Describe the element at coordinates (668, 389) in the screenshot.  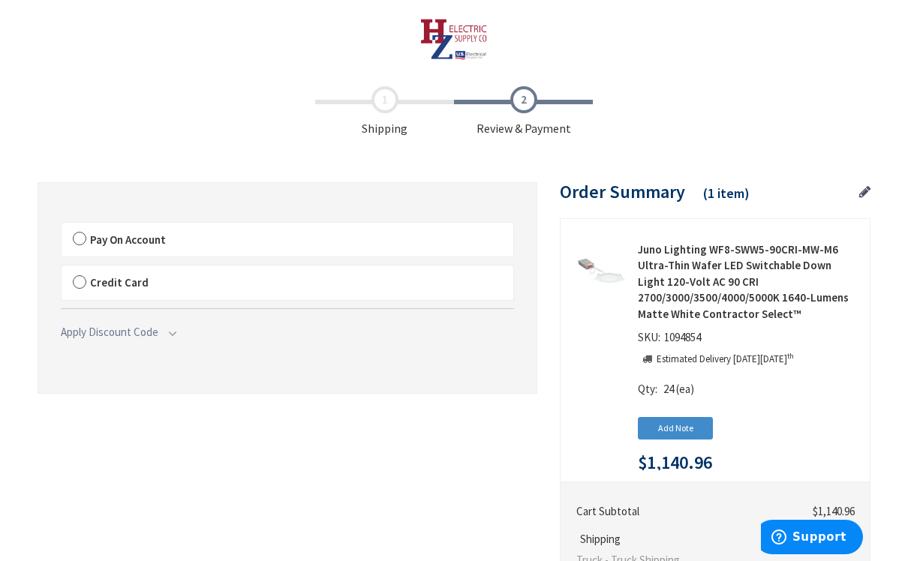
I see `span: 24` at that location.